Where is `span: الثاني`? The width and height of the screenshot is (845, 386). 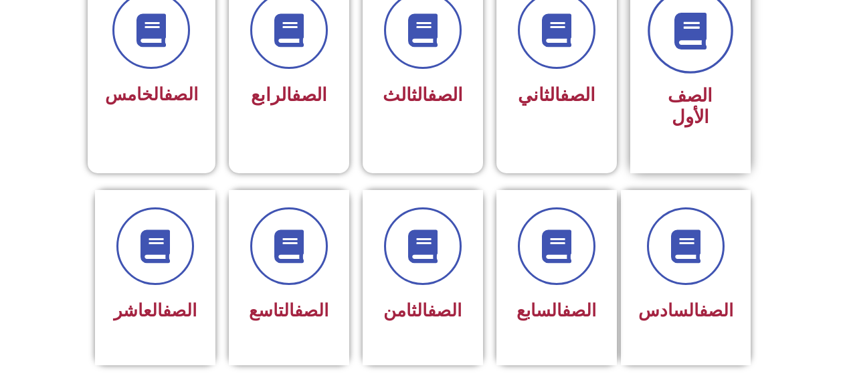
span: الثاني is located at coordinates (557, 95).